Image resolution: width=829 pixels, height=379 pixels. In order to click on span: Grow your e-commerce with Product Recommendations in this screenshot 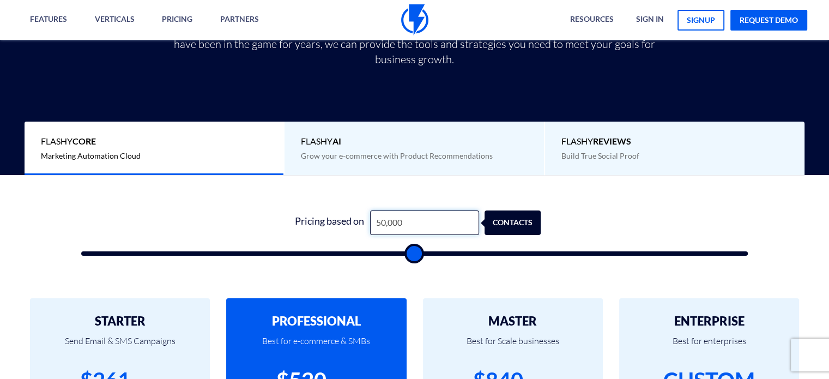, I will do `click(397, 155)`.